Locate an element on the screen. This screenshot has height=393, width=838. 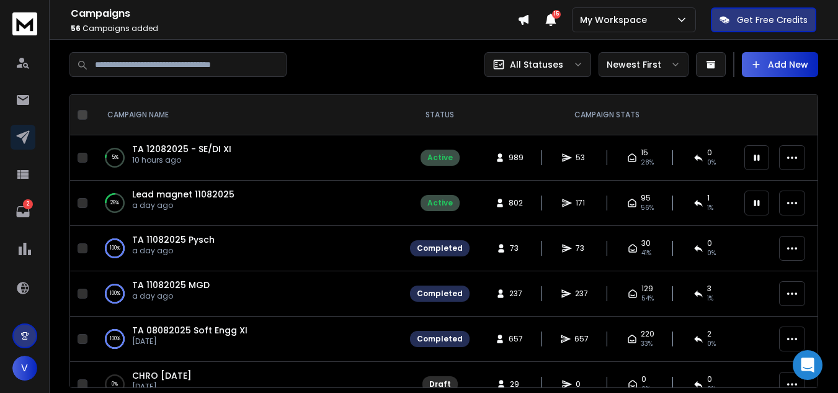
span: 989 is located at coordinates (516, 158).